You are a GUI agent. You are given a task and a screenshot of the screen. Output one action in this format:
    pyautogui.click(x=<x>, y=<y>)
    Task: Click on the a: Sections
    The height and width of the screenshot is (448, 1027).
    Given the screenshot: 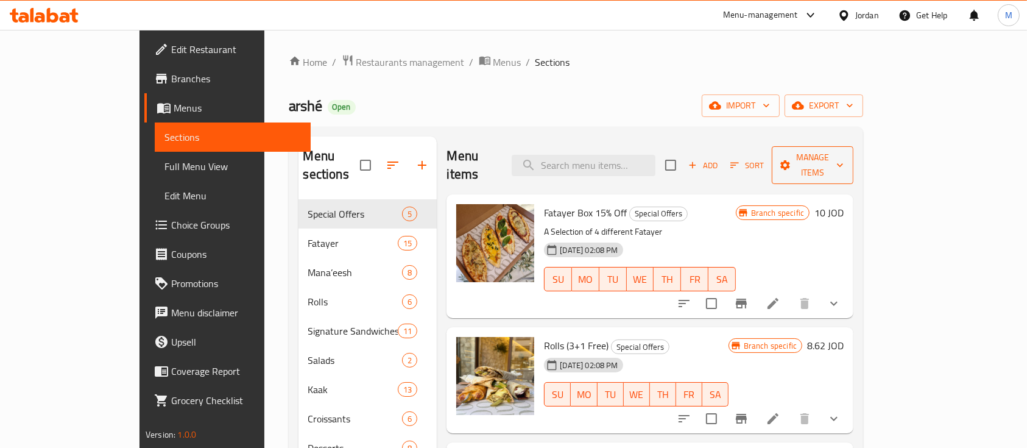 What is the action you would take?
    pyautogui.click(x=233, y=137)
    